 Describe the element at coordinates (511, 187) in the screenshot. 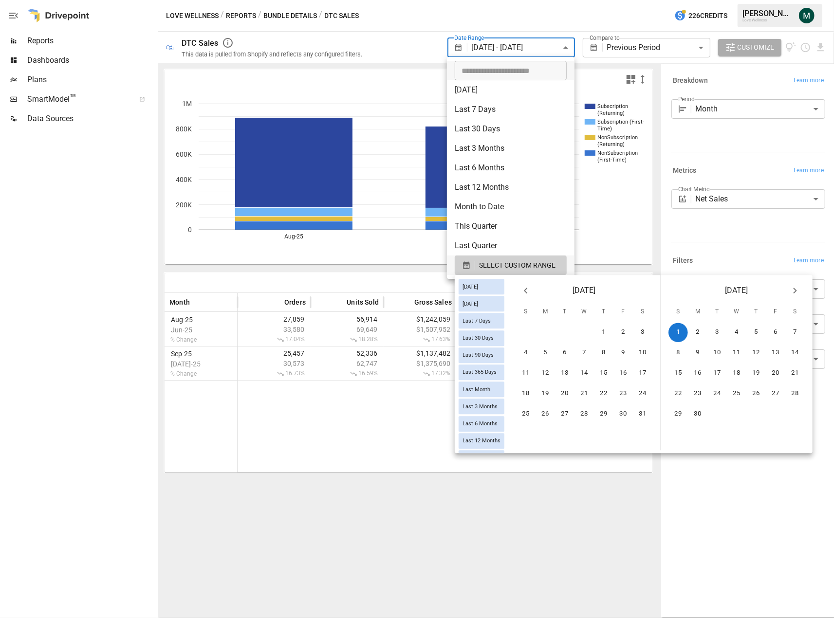

I see `li: Last 12 Months` at that location.